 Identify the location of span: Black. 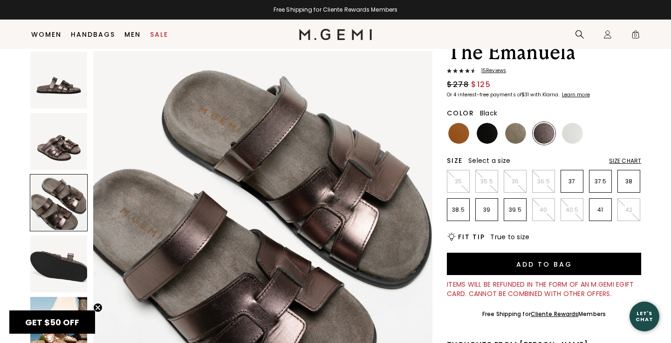
(488, 113).